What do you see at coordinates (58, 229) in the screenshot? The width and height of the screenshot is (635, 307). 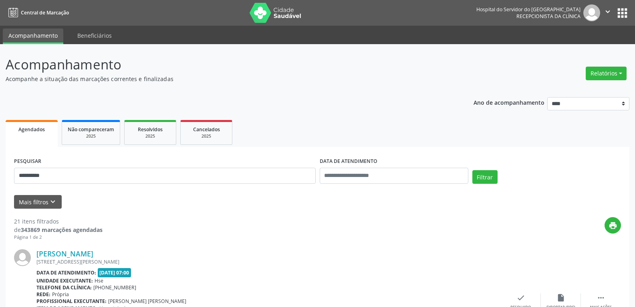 I see `div: de` at bounding box center [58, 229].